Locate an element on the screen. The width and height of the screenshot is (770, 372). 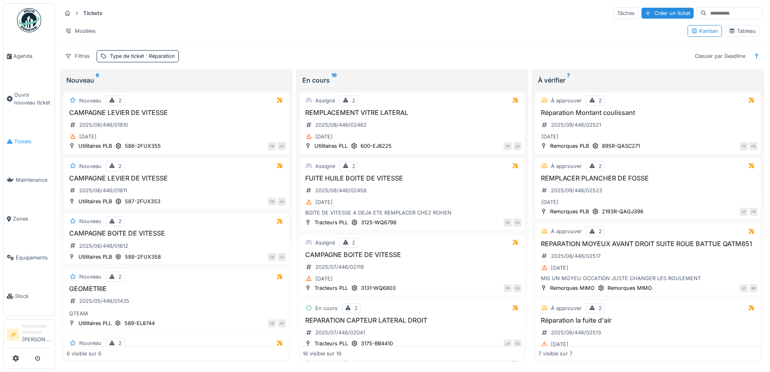
div: Assigné is located at coordinates (325, 100).